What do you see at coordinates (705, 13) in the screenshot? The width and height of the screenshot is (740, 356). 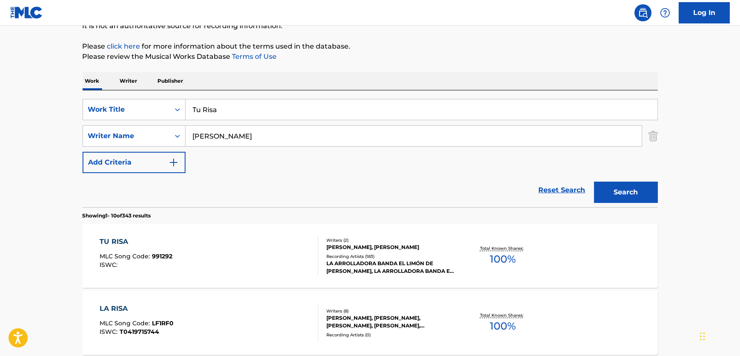 I see `a: Log In` at bounding box center [705, 13].